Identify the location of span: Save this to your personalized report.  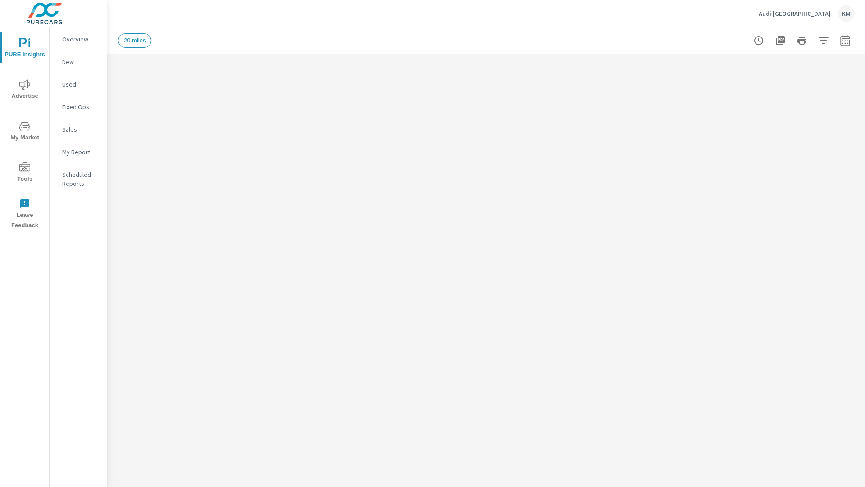
(215, 83).